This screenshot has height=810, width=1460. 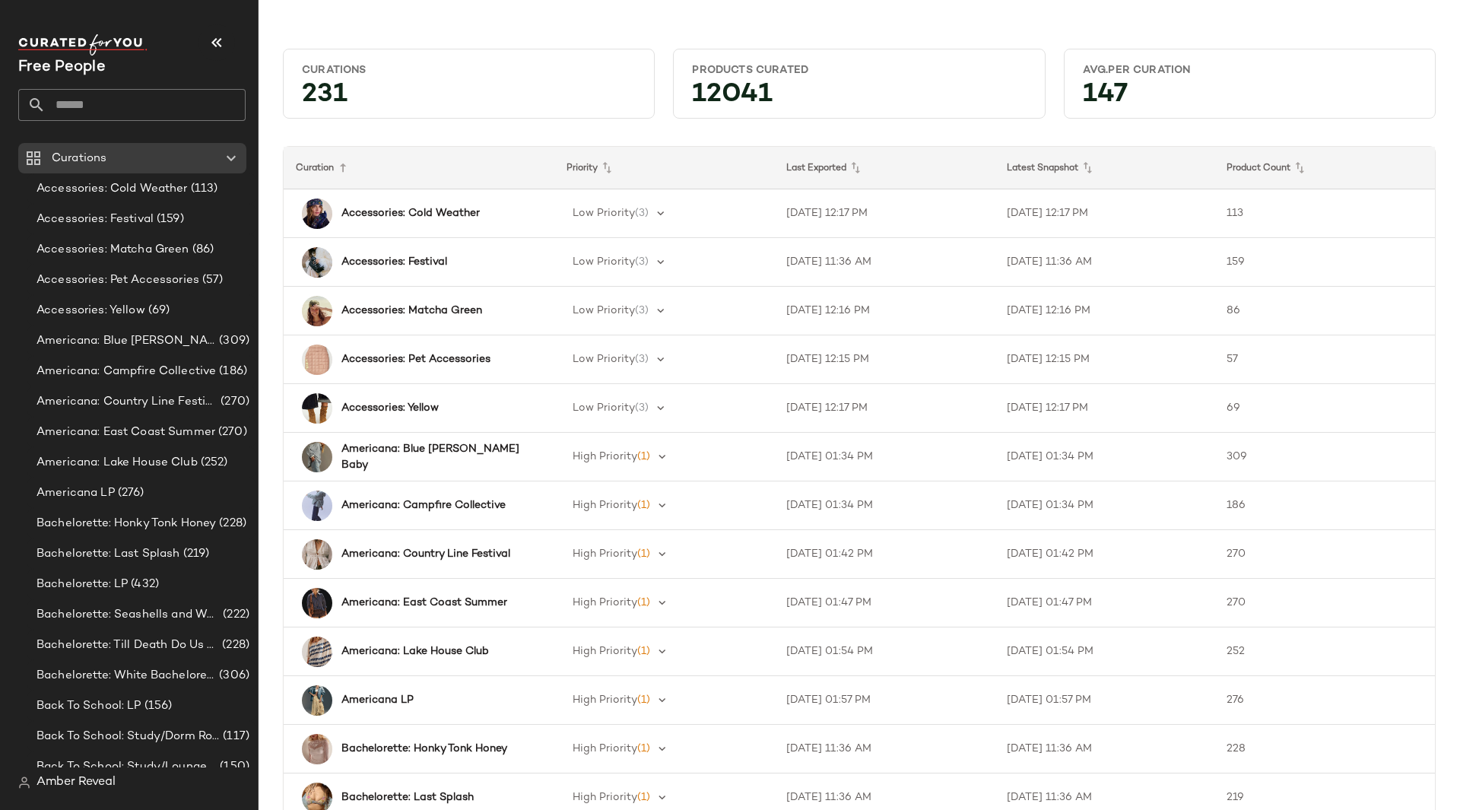 What do you see at coordinates (317, 457) in the screenshot?
I see `img: 101180578_092_f` at bounding box center [317, 457].